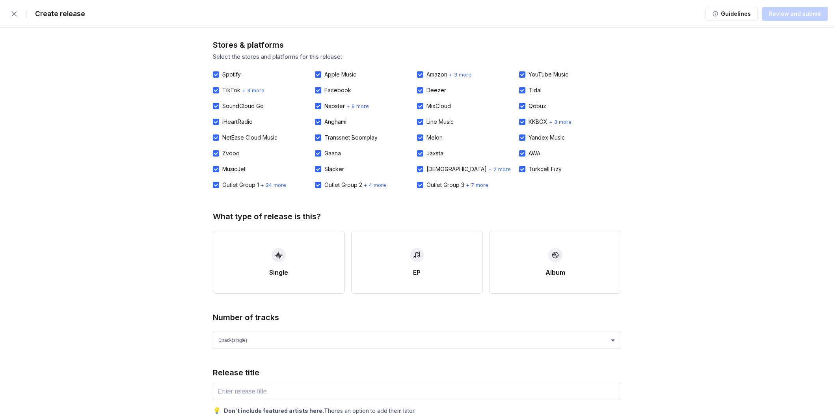  Describe the element at coordinates (231, 153) in the screenshot. I see `div: Zvooq` at that location.